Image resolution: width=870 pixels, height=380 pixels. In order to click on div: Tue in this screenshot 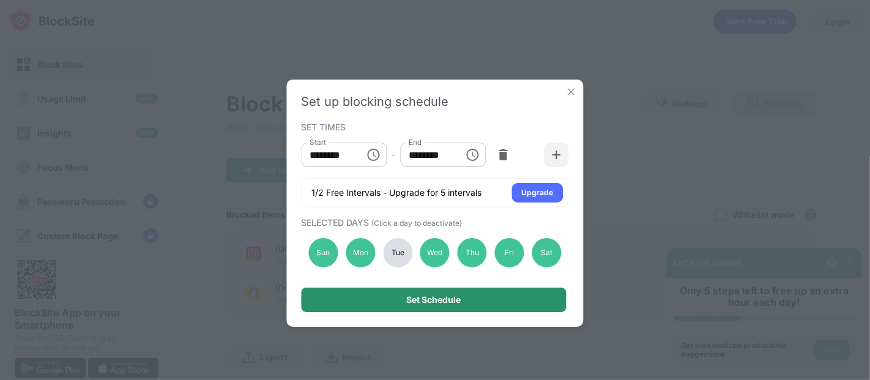, I will do `click(398, 253)`.